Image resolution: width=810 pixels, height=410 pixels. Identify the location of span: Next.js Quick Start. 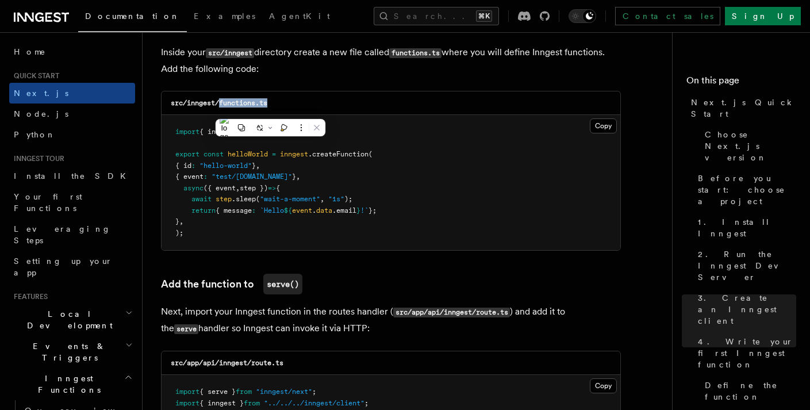
(743, 108).